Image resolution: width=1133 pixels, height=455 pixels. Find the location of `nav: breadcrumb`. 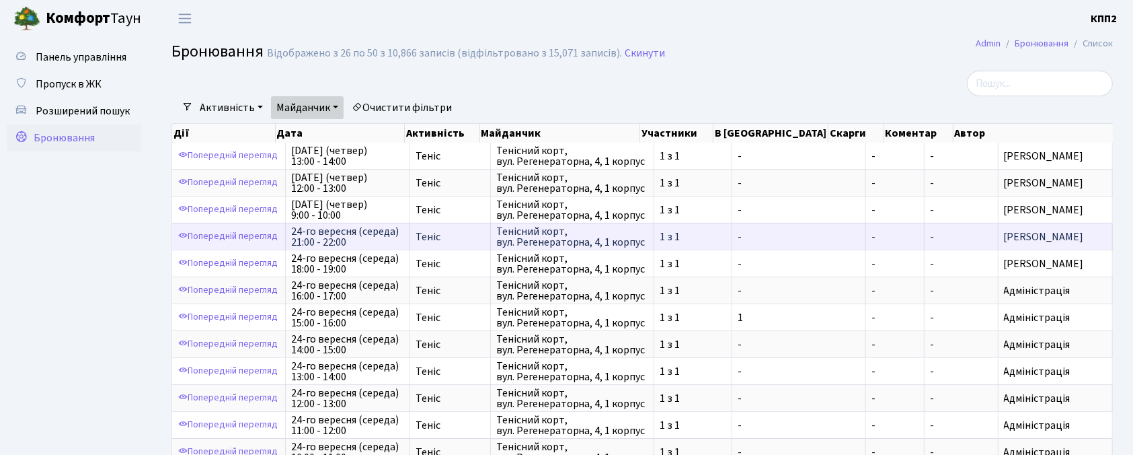

nav: breadcrumb is located at coordinates (1045, 44).